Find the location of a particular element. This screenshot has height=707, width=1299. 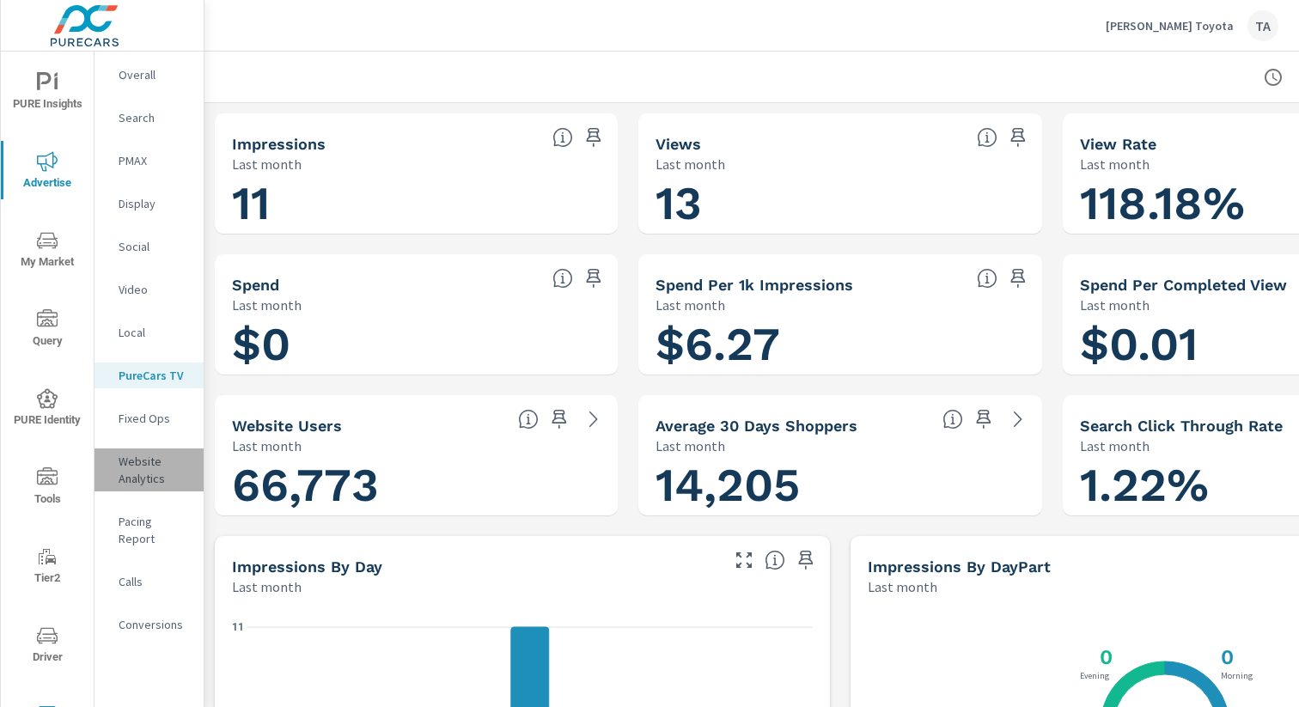

span: Driver is located at coordinates (47, 646).